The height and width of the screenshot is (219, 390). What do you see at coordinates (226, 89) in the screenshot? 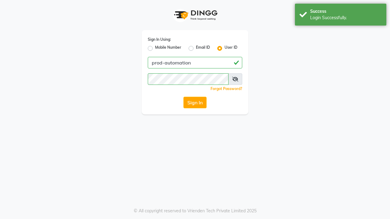
I see `a: Forgot Password?` at bounding box center [226, 89].